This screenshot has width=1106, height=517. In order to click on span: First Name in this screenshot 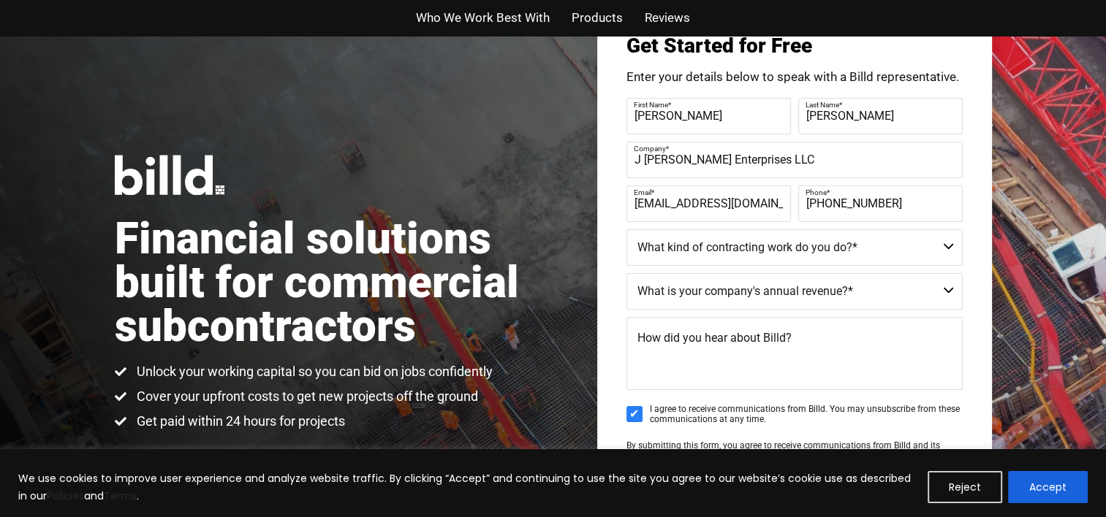, I will do `click(650, 104)`.